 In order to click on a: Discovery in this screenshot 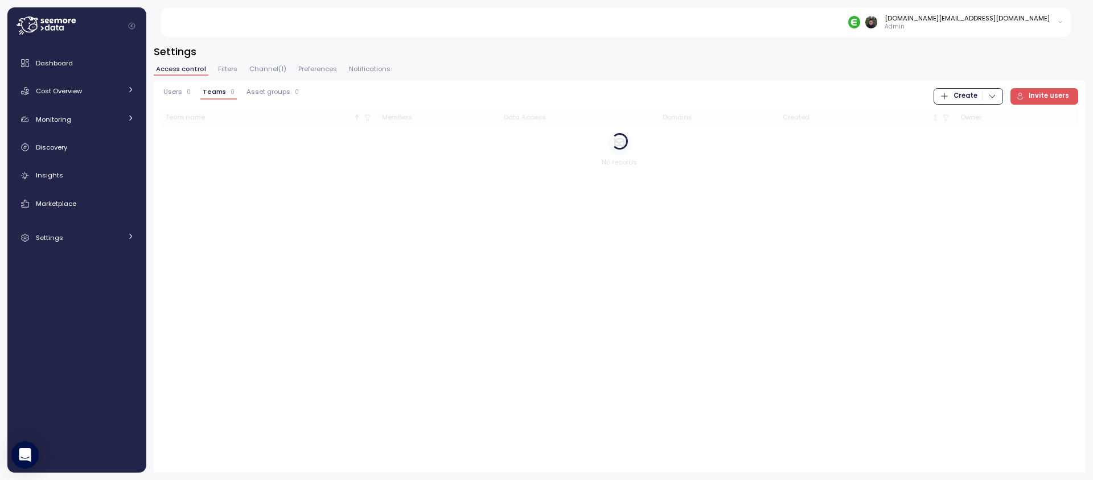, I will do `click(77, 147)`.